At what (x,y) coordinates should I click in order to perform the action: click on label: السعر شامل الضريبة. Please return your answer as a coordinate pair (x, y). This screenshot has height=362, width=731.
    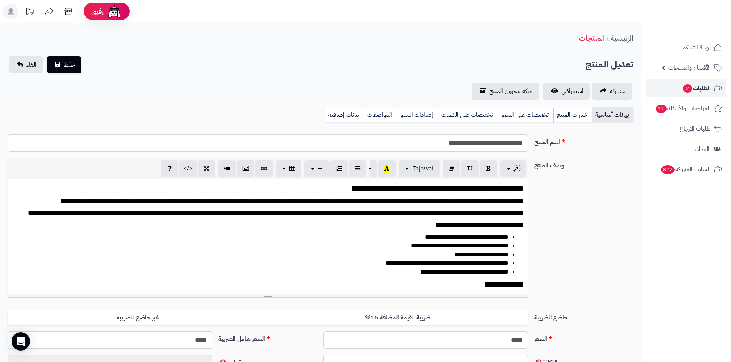
    Looking at the image, I should click on (268, 338).